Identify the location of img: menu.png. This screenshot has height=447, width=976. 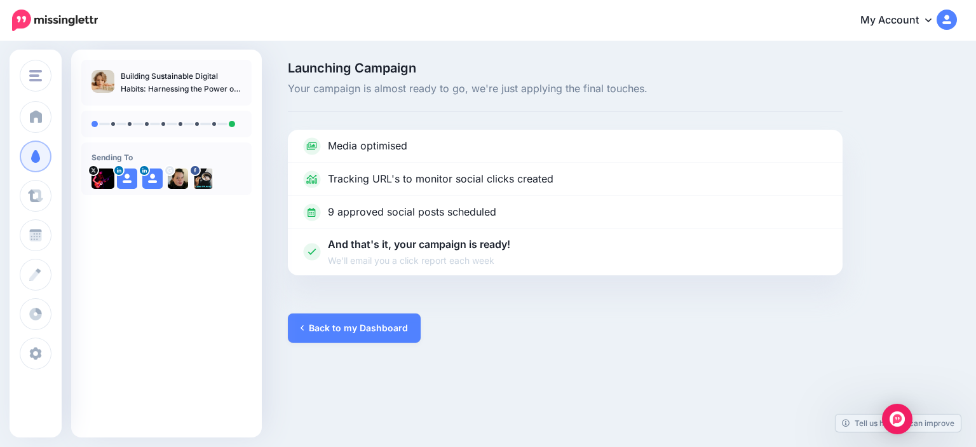
(36, 76).